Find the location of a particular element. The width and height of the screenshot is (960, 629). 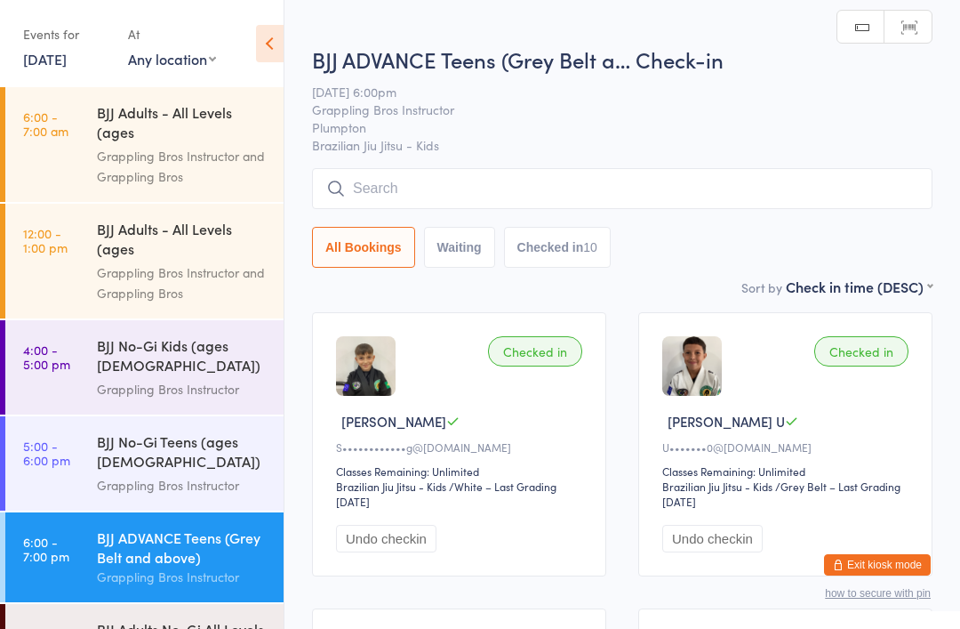

button: Waiting is located at coordinates (460, 247).